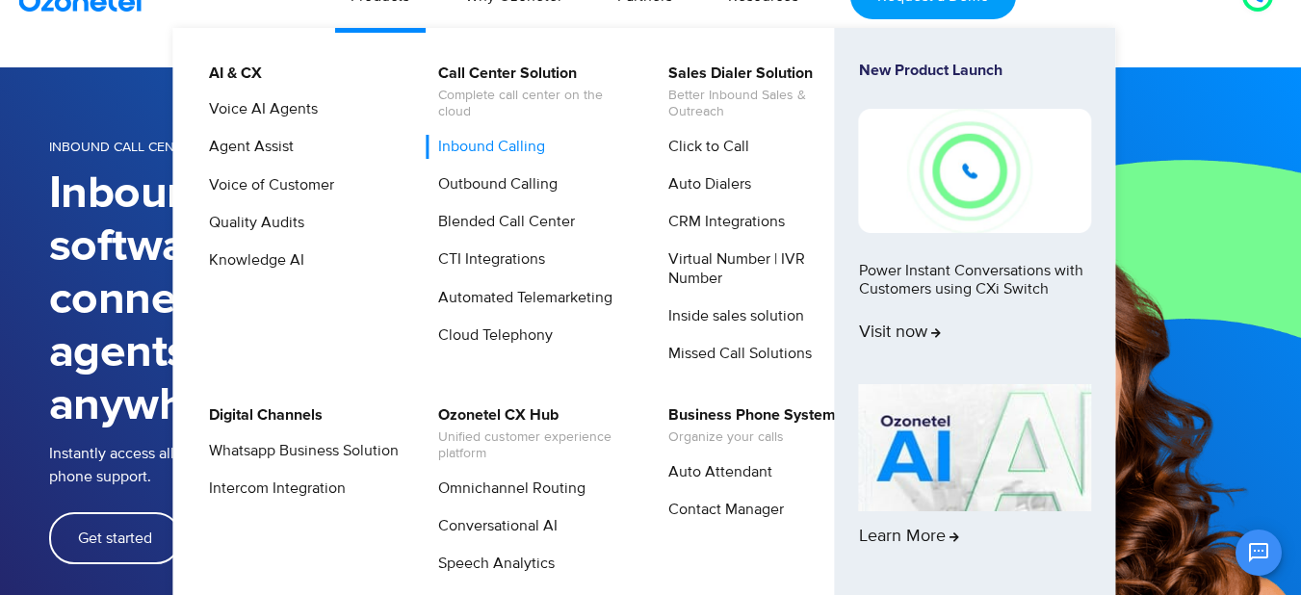  I want to click on span: INBOUND CALL CENTER SOLUTION, so click(158, 146).